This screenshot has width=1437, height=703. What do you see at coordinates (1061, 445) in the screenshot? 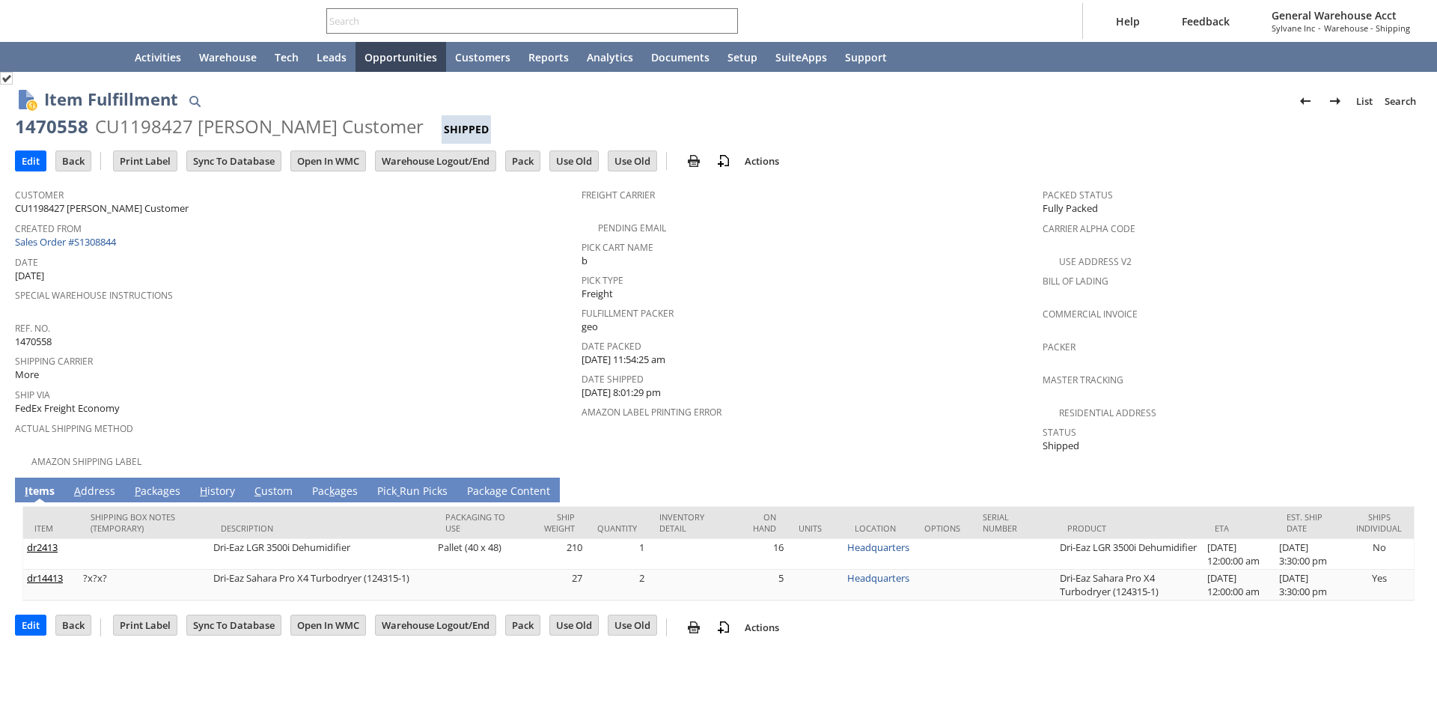
I see `span: Shipped` at bounding box center [1061, 445].